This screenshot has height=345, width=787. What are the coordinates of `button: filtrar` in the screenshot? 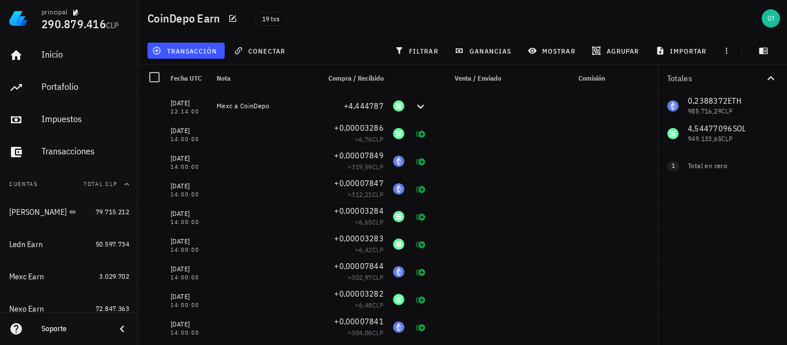 It's located at (418, 51).